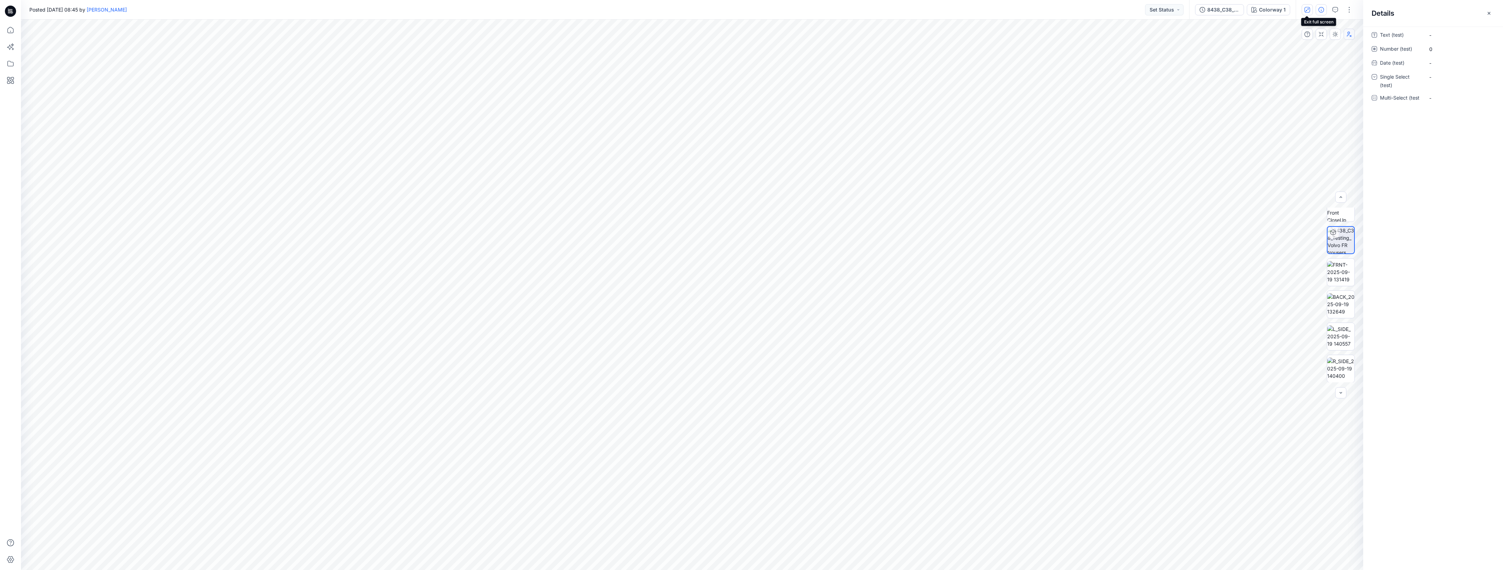  I want to click on button: Details, so click(1321, 10).